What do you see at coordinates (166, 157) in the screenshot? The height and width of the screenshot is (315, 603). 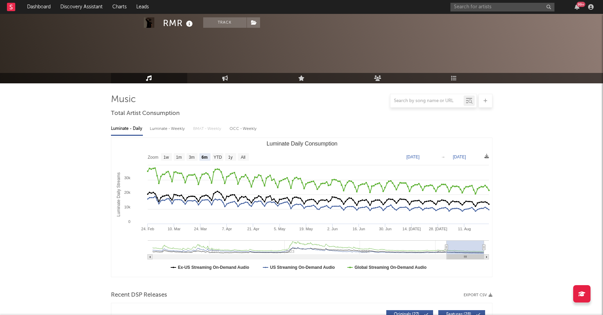 I see `text: 1w` at bounding box center [166, 157].